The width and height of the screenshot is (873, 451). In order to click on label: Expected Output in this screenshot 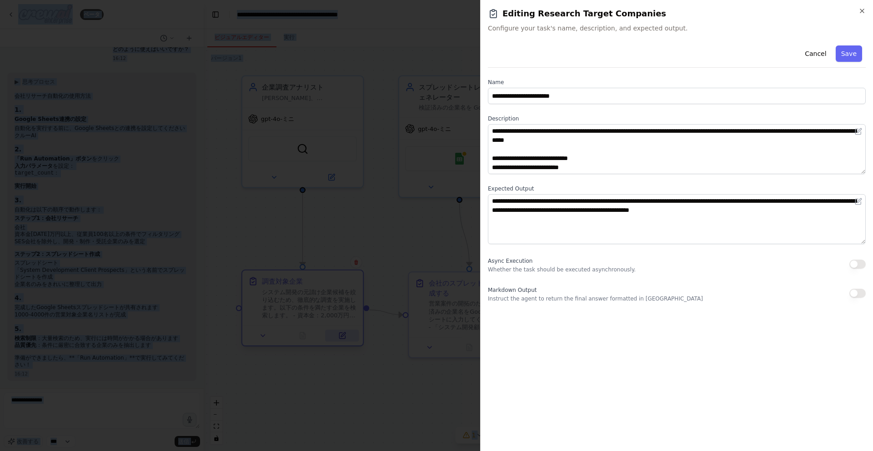, I will do `click(677, 189)`.